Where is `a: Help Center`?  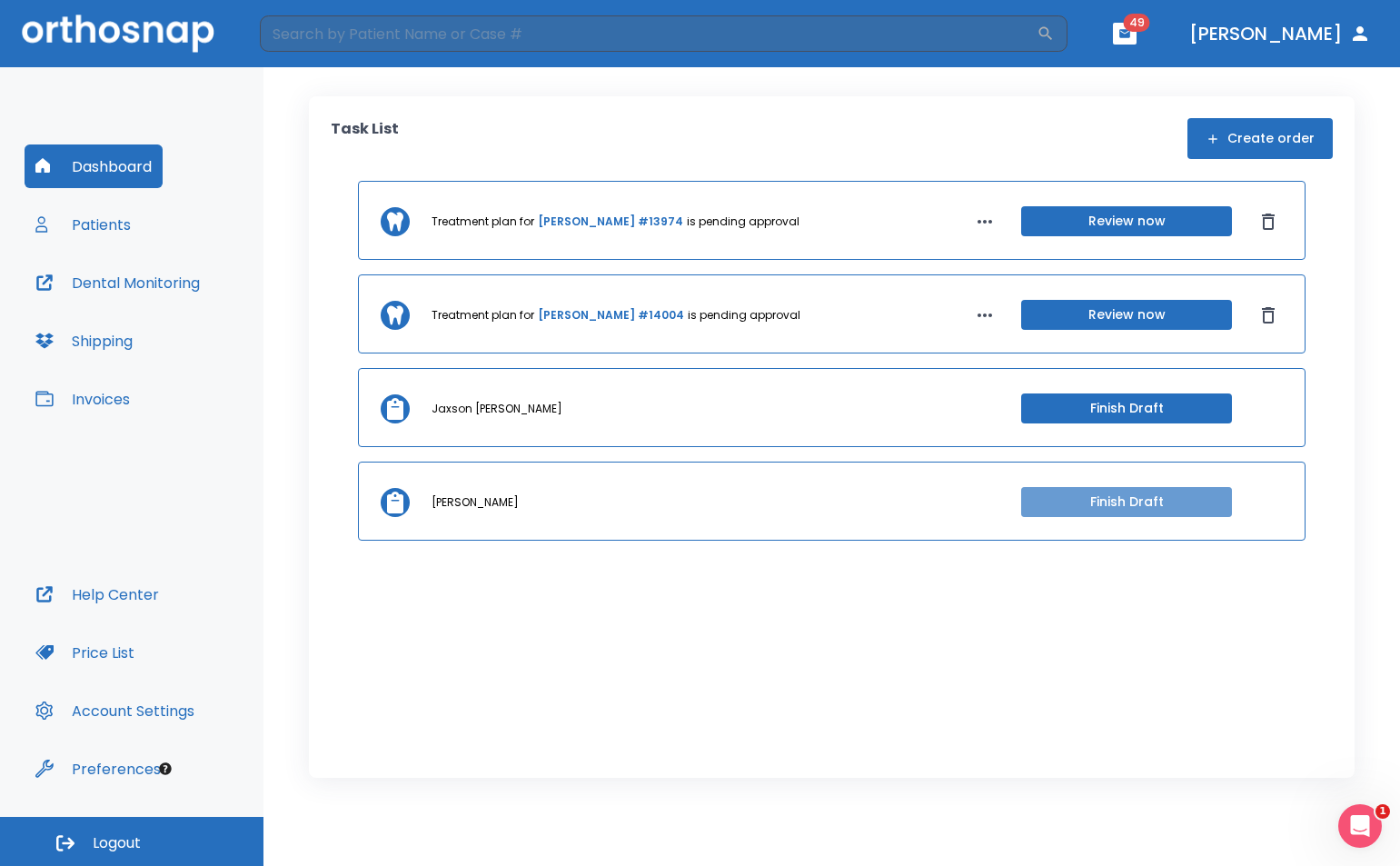 a: Help Center is located at coordinates (98, 594).